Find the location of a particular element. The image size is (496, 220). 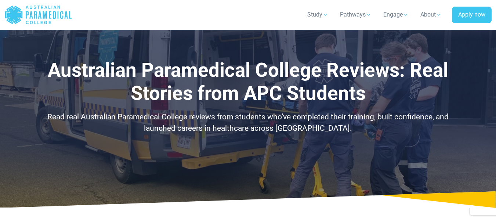

a: Pathways is located at coordinates (355, 15).